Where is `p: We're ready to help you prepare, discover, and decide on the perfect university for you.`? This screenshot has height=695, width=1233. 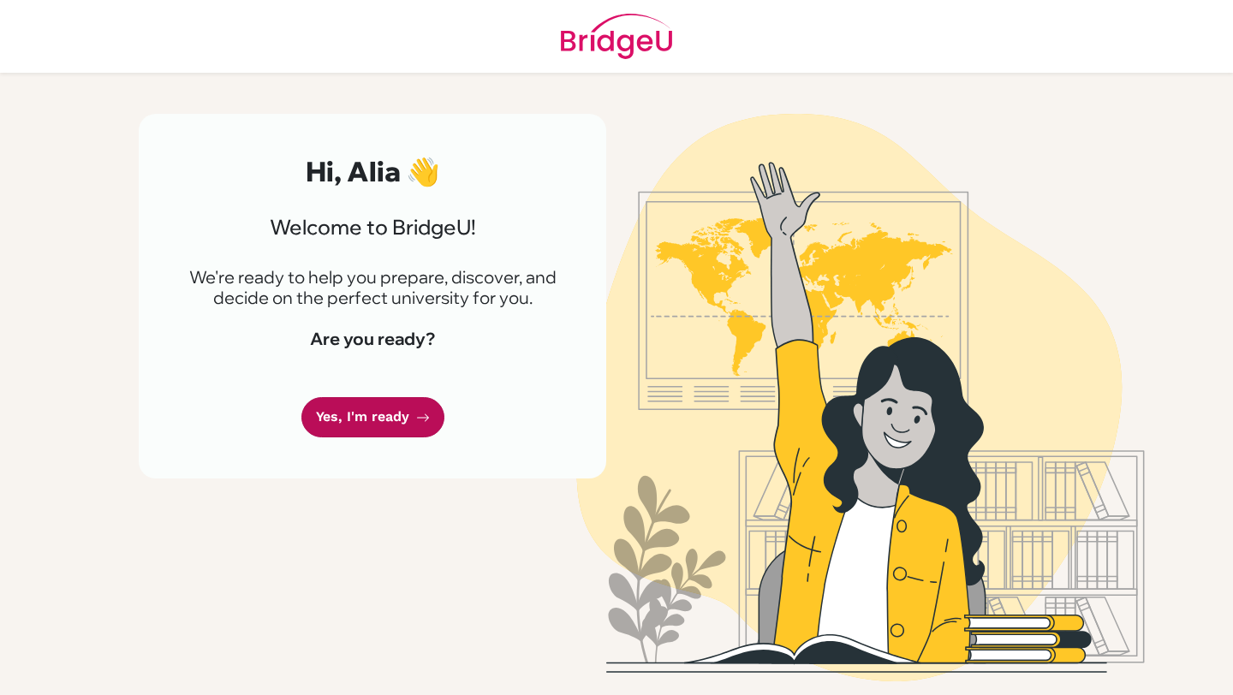
p: We're ready to help you prepare, discover, and decide on the perfect university for you. is located at coordinates (373, 288).